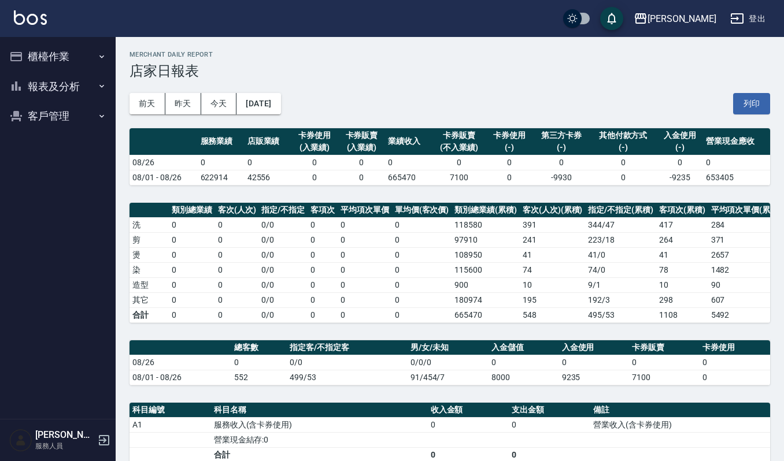  I want to click on th: 科目編號, so click(170, 411).